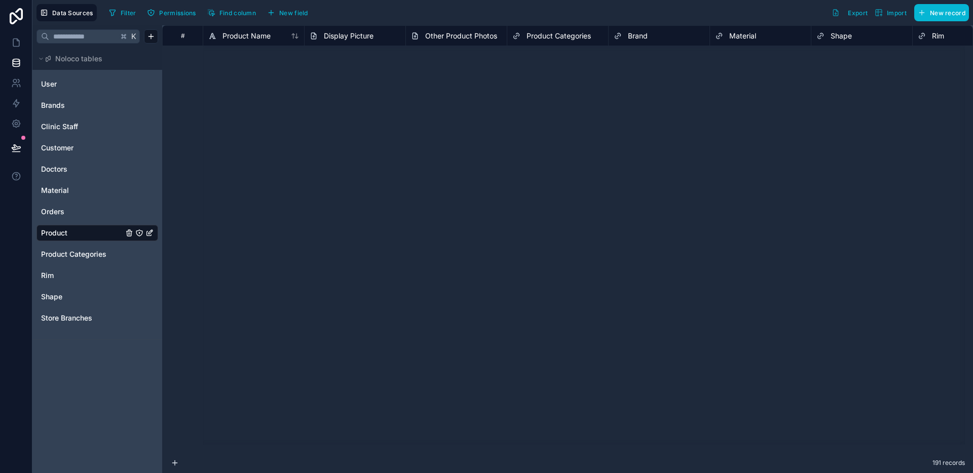 This screenshot has width=973, height=473. I want to click on span: 191 records, so click(948, 463).